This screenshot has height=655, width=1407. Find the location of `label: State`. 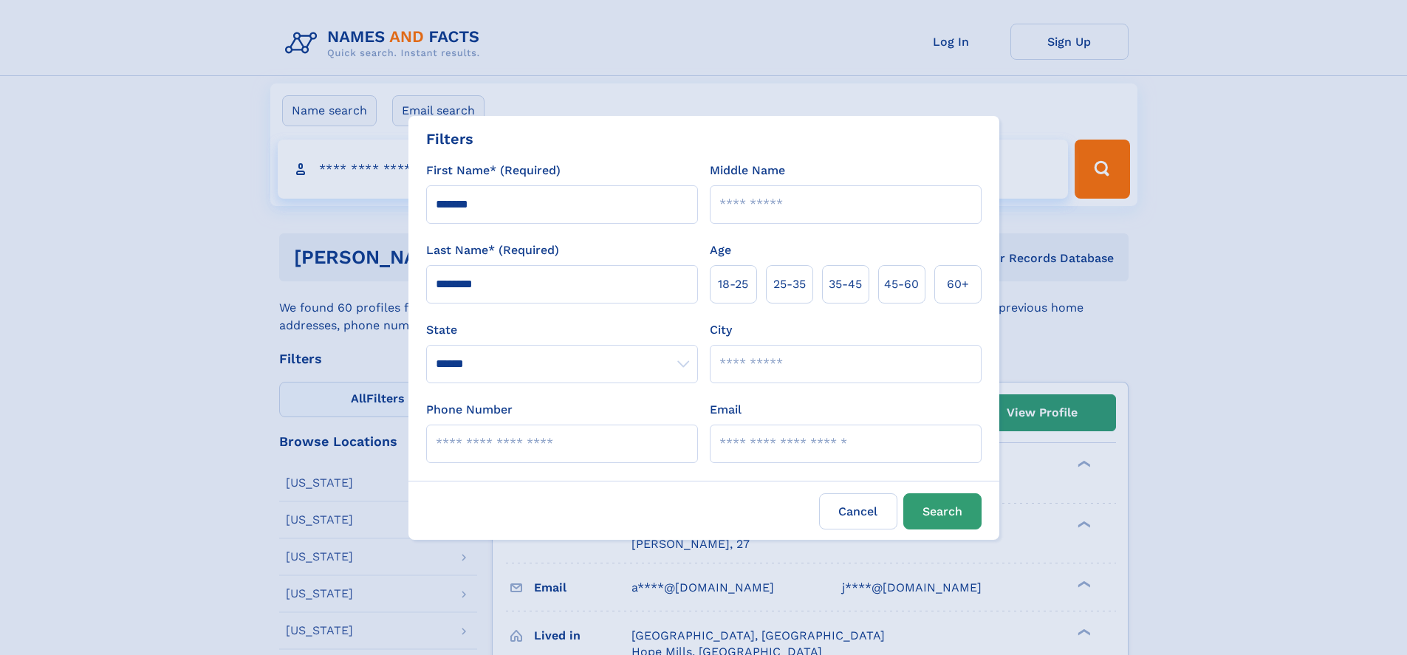

label: State is located at coordinates (562, 330).